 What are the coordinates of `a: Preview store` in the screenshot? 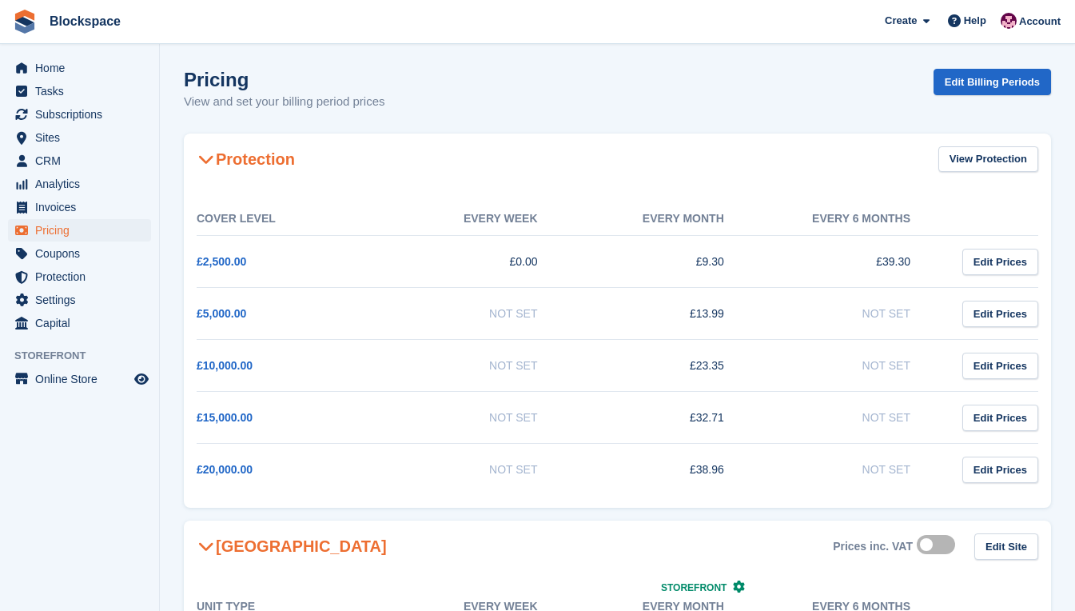 It's located at (142, 379).